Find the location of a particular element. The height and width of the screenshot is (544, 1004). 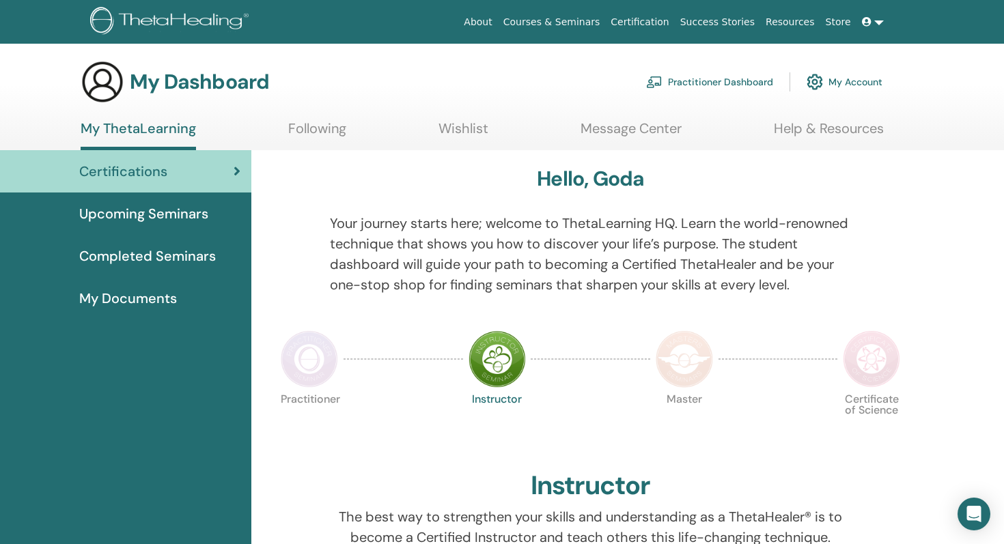

a: Store is located at coordinates (838, 22).